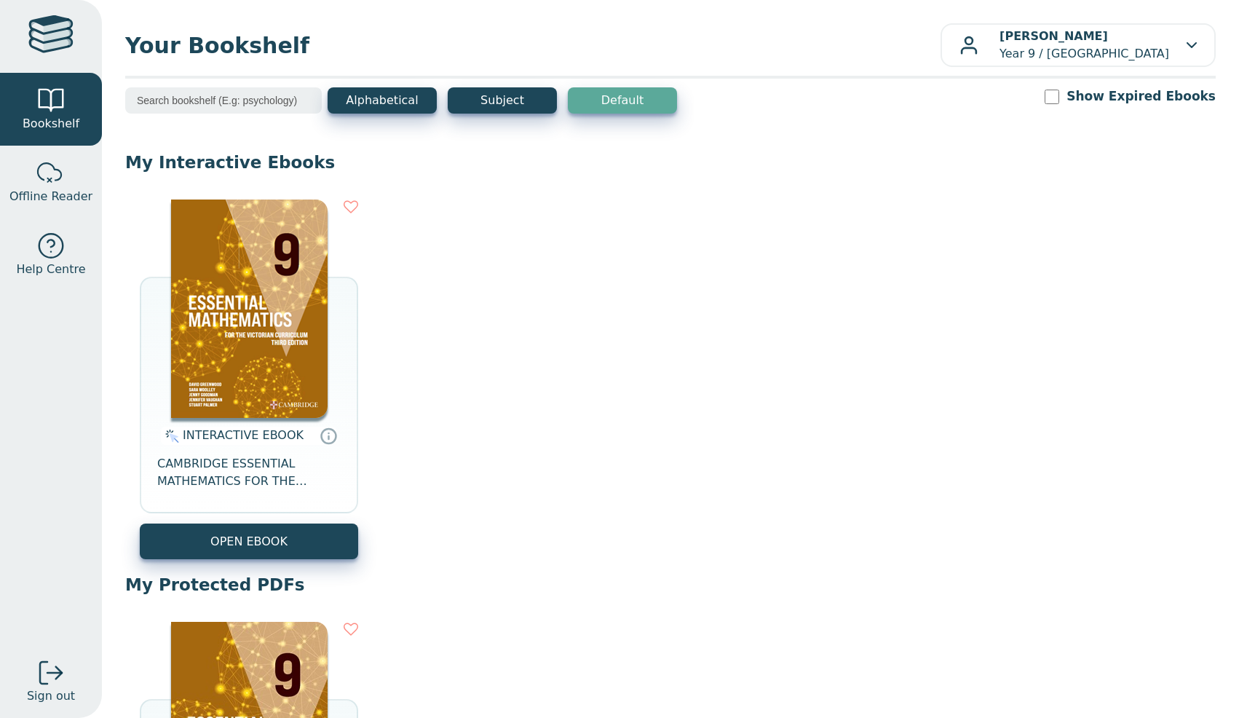 This screenshot has height=718, width=1239. Describe the element at coordinates (670, 162) in the screenshot. I see `p: My Interactive Ebooks` at that location.